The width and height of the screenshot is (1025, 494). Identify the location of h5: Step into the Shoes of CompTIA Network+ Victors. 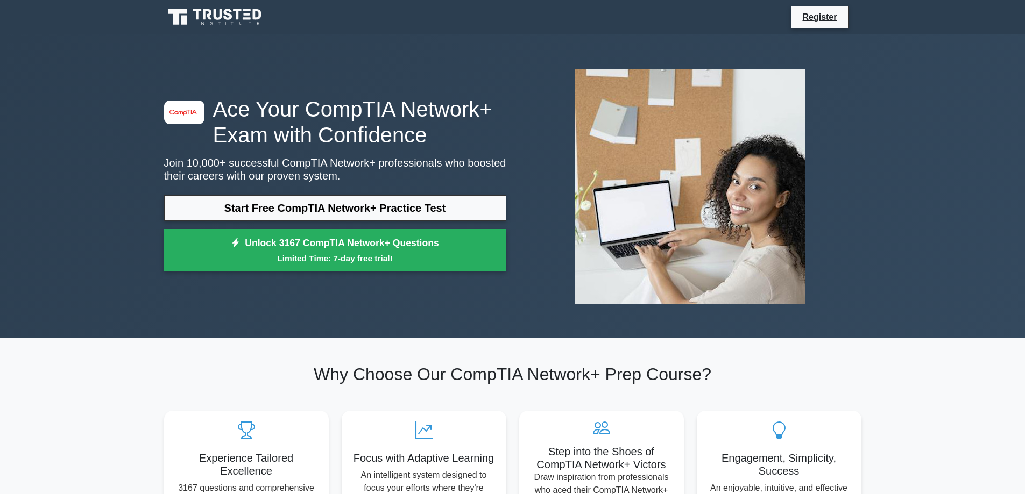
(601, 458).